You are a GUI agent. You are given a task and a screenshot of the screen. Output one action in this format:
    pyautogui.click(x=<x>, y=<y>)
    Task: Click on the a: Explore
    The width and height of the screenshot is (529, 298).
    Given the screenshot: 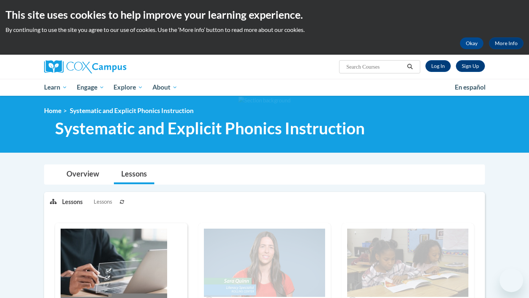 What is the action you would take?
    pyautogui.click(x=128, y=87)
    